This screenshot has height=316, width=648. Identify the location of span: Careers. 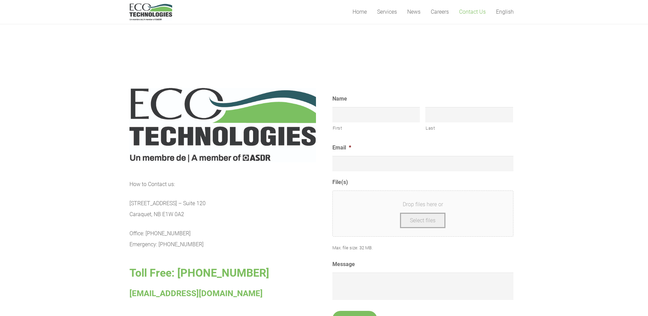
(440, 12).